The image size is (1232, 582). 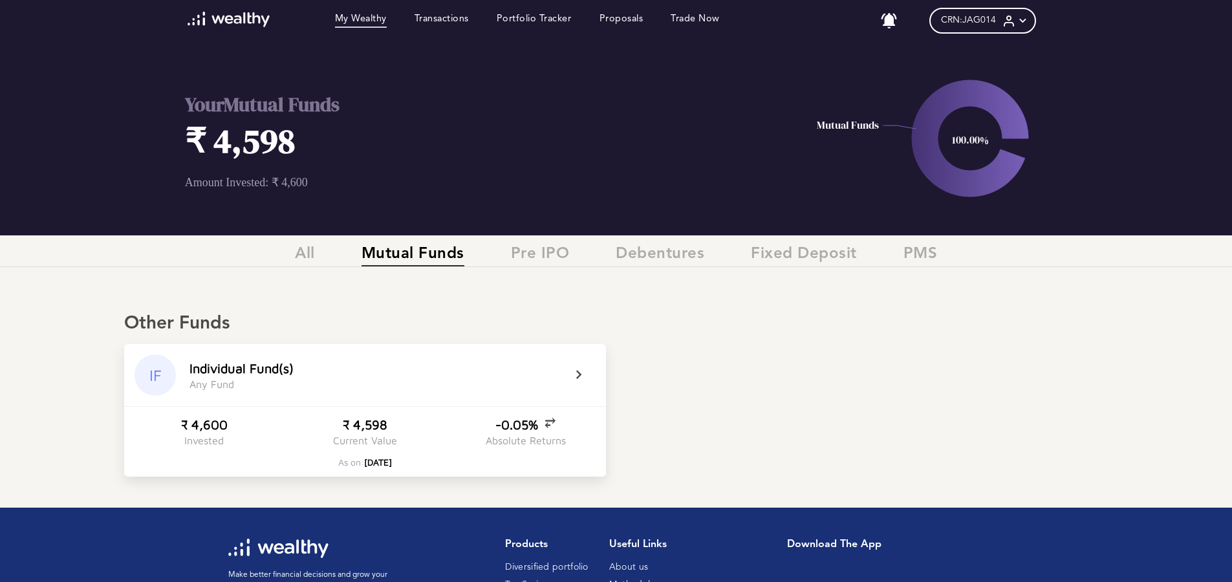 I want to click on span: Fixed Deposit, so click(x=804, y=256).